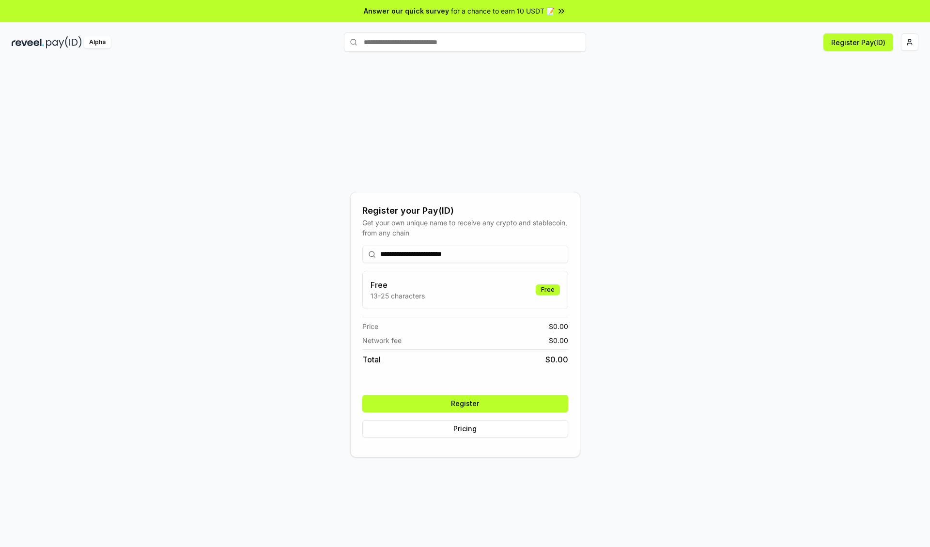 The image size is (930, 547). What do you see at coordinates (465, 211) in the screenshot?
I see `div: Register your Pay(ID)` at bounding box center [465, 211].